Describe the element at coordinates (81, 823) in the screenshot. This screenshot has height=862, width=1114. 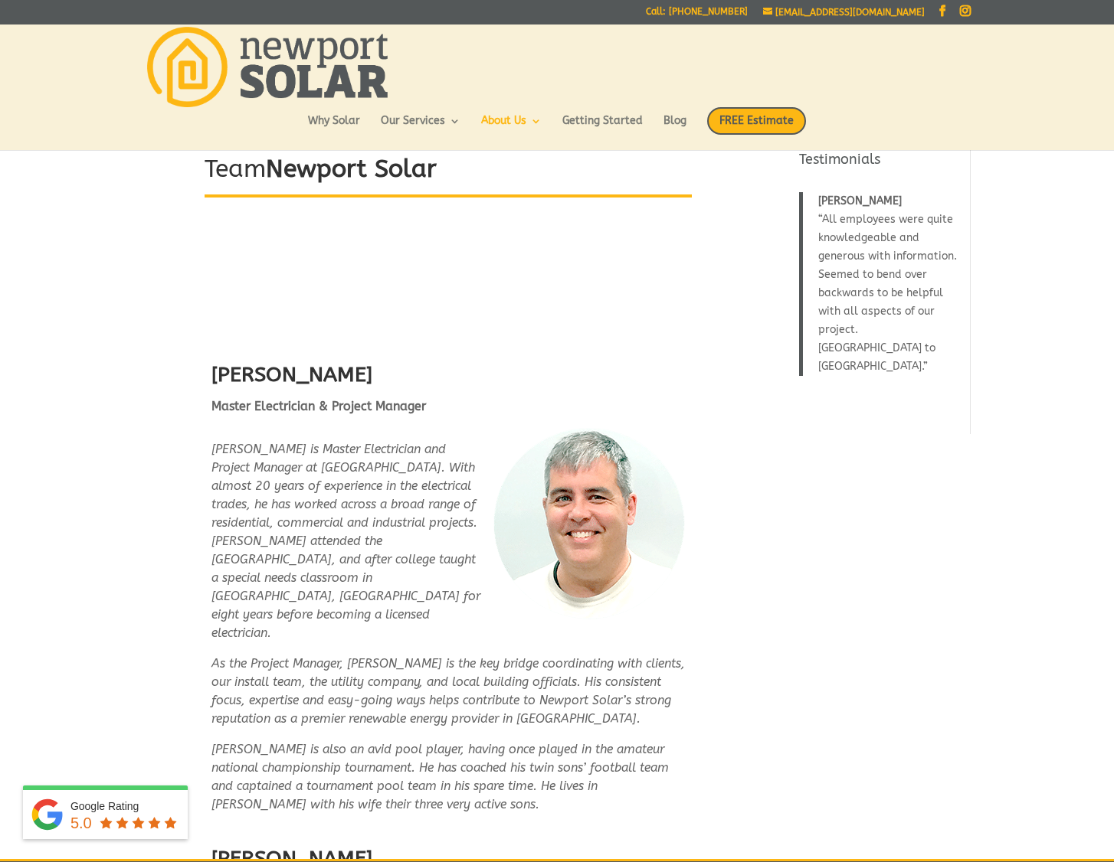
I see `span: 5.0` at that location.